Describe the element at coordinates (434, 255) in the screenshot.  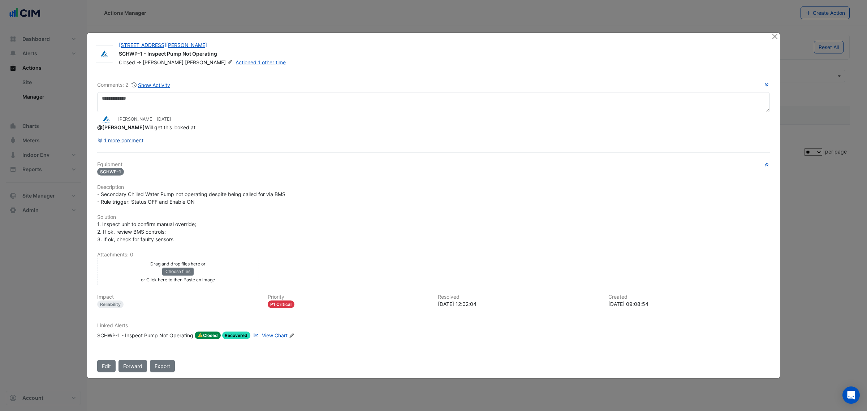
I see `h6: Attachments: 0` at that location.